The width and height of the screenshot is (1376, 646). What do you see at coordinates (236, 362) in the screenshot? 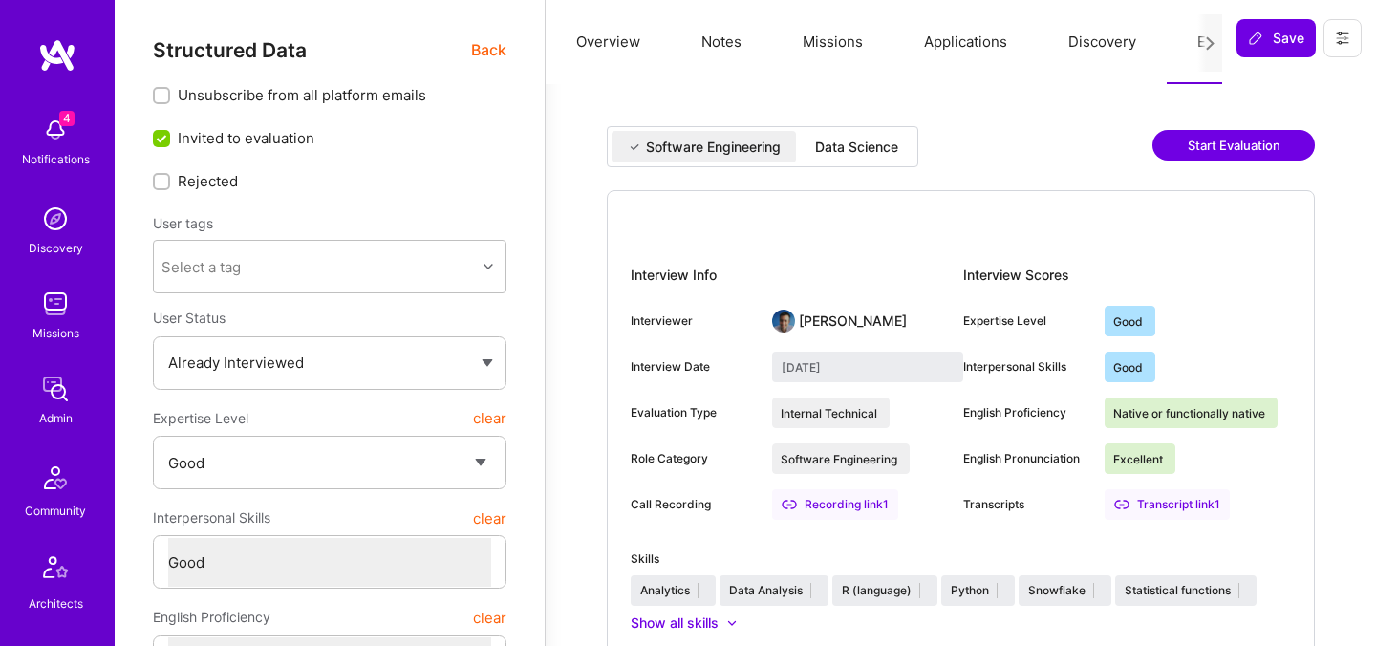
I see `span: Already Interviewed` at bounding box center [236, 362].